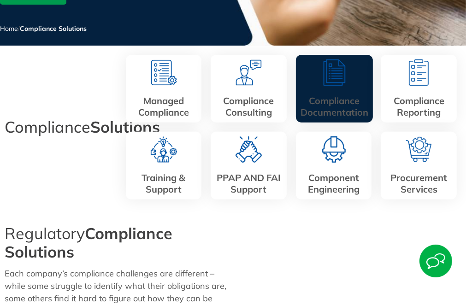 This screenshot has width=466, height=305. What do you see at coordinates (88, 242) in the screenshot?
I see `b: Compliance Solutions` at bounding box center [88, 242].